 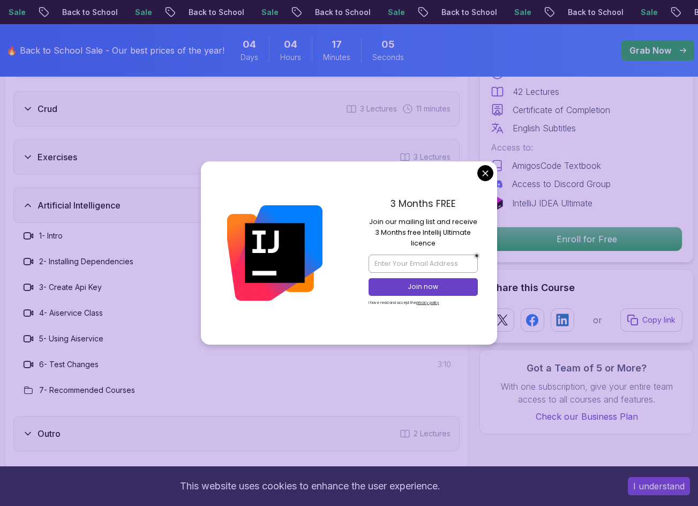 I want to click on span: 3:10, so click(x=444, y=364).